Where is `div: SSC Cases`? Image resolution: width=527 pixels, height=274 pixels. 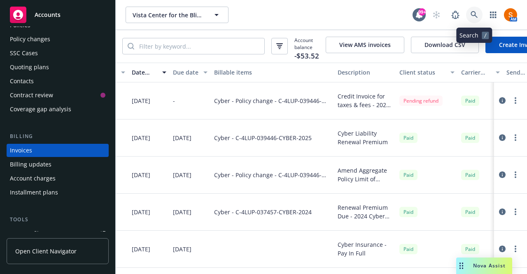 div: SSC Cases is located at coordinates (24, 53).